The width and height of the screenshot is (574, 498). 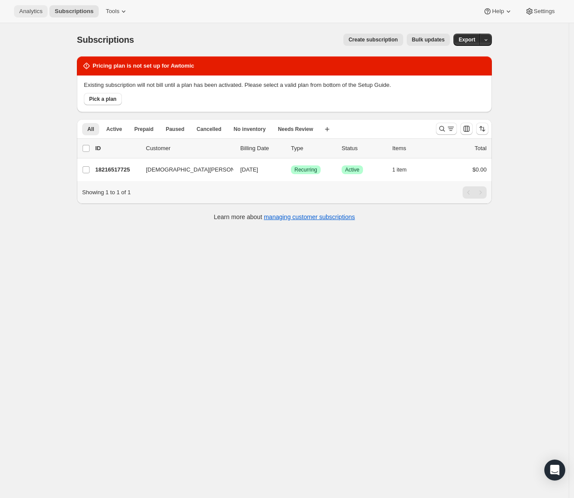 What do you see at coordinates (498, 11) in the screenshot?
I see `button: Help` at bounding box center [498, 11].